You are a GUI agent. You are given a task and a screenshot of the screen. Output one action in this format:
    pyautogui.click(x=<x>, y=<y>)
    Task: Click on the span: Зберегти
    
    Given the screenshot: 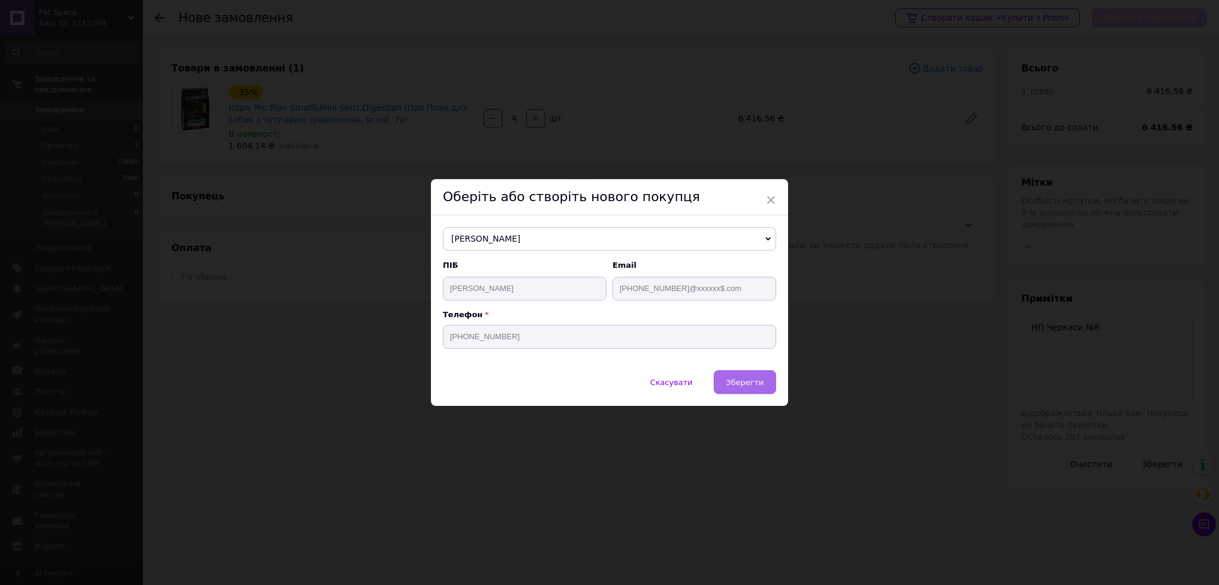 What is the action you would take?
    pyautogui.click(x=744, y=382)
    